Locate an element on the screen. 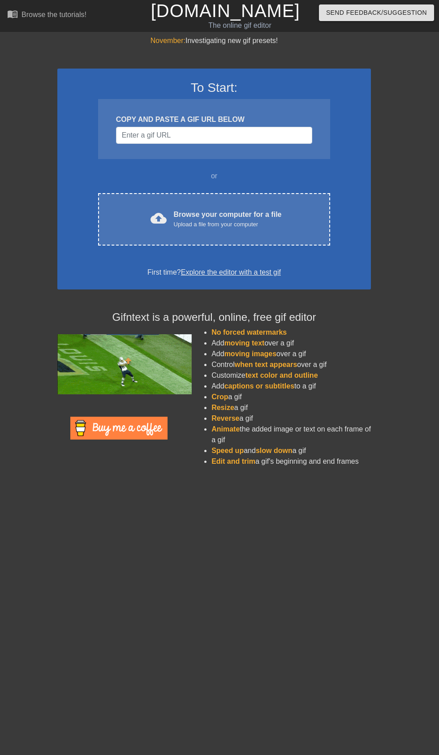 This screenshot has width=439, height=755. h3: To Start: is located at coordinates (214, 88).